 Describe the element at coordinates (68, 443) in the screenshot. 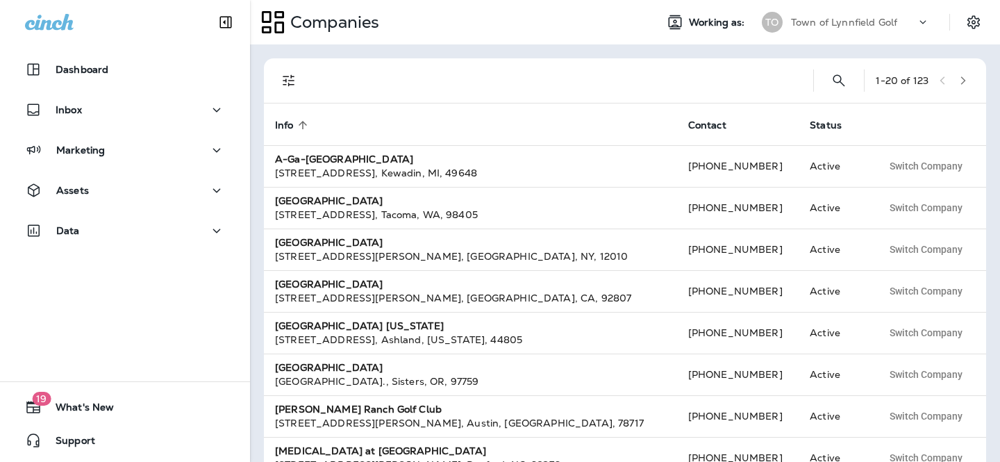

I see `span: Support` at that location.